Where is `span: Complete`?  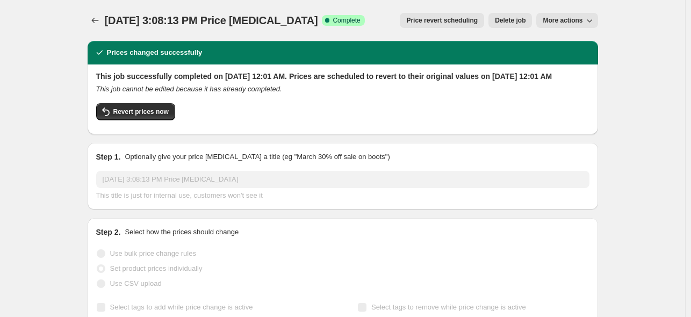
span: Complete is located at coordinates (346, 20).